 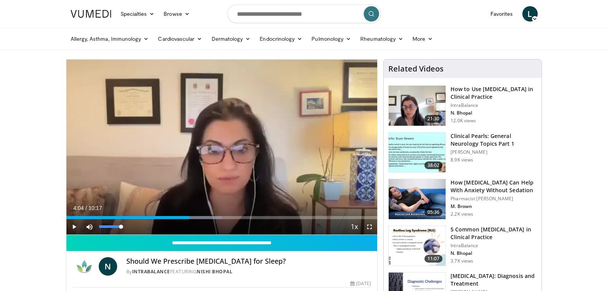 What do you see at coordinates (84, 266) in the screenshot?
I see `img: IntraBalance` at bounding box center [84, 266].